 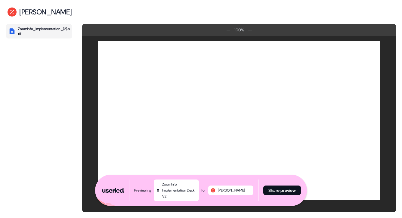 What do you see at coordinates (282, 190) in the screenshot?
I see `button: Share preview` at bounding box center [282, 190].